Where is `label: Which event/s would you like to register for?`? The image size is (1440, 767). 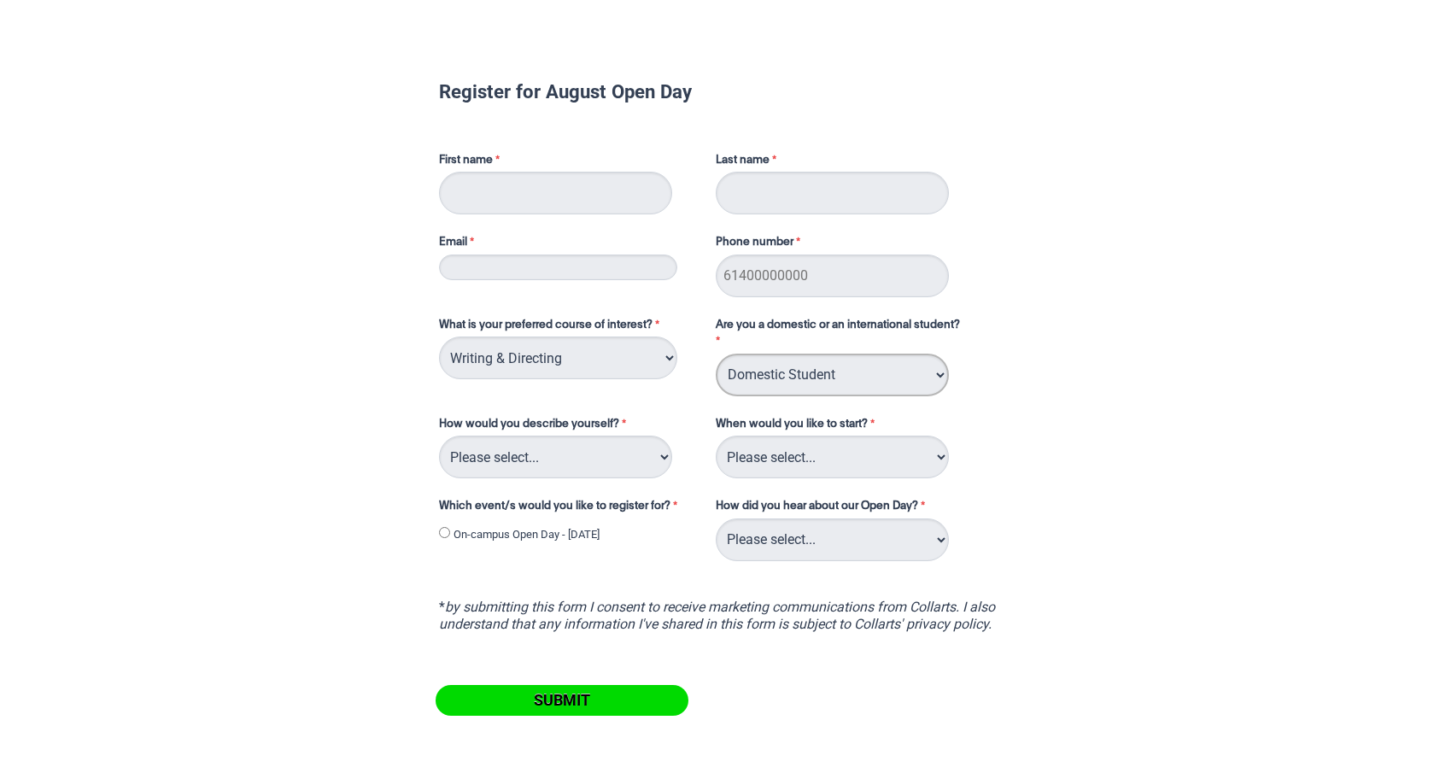 label: Which event/s would you like to register for? is located at coordinates (569, 508).